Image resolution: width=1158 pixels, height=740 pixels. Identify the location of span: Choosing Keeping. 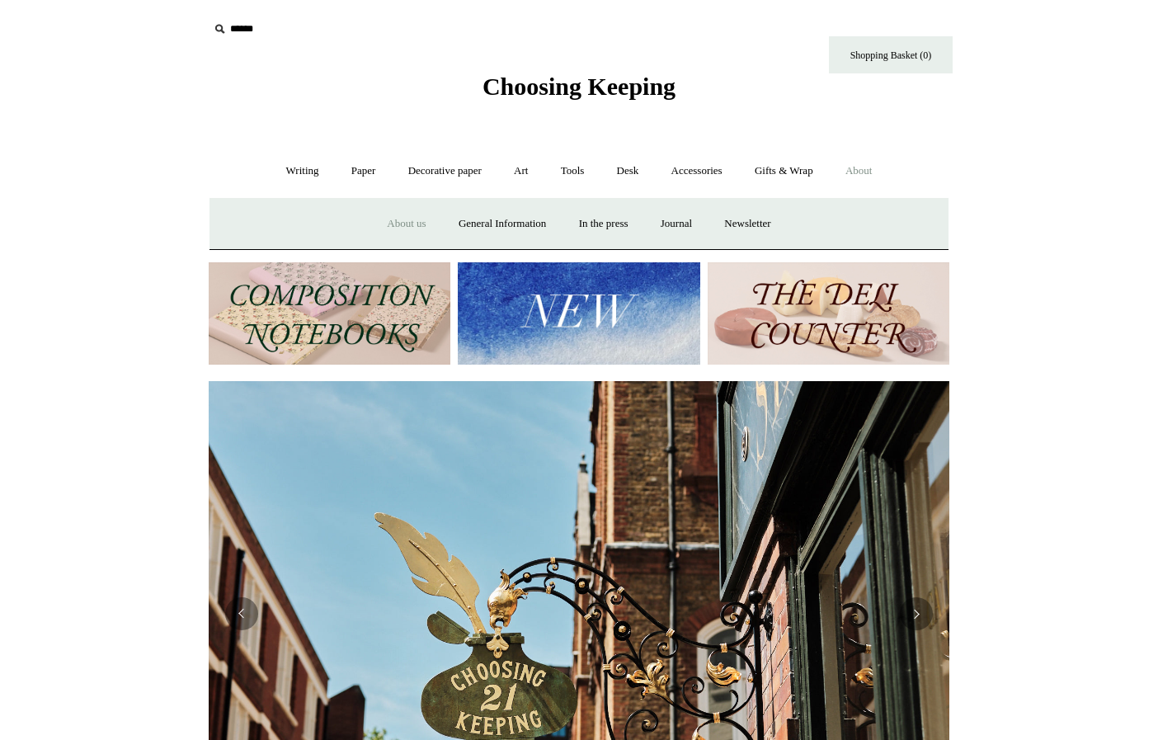
(579, 86).